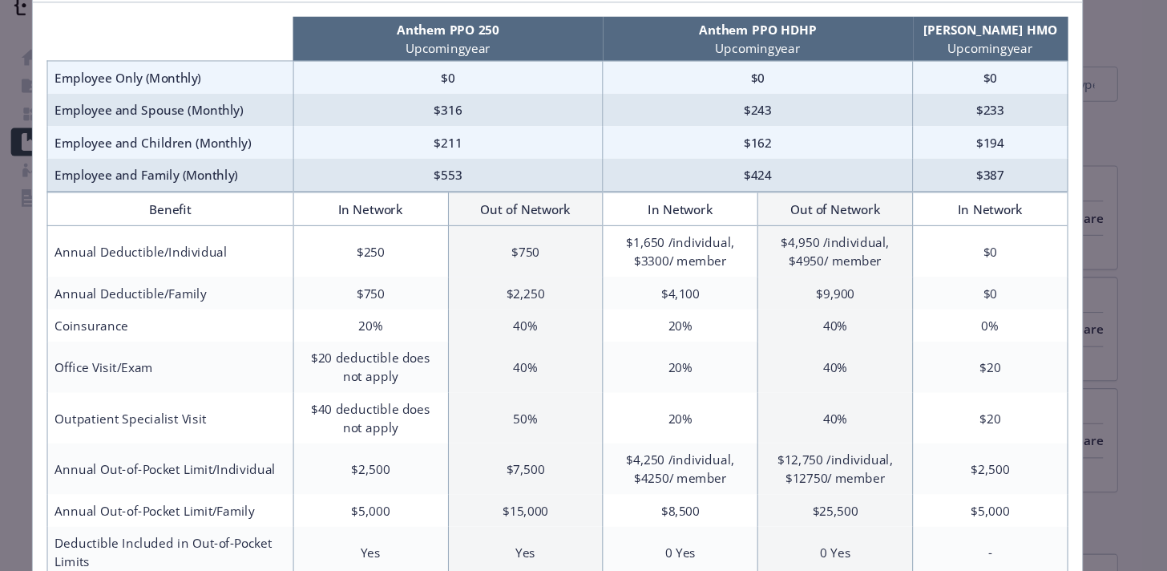 The image size is (1167, 571). I want to click on td: $316, so click(483, 127).